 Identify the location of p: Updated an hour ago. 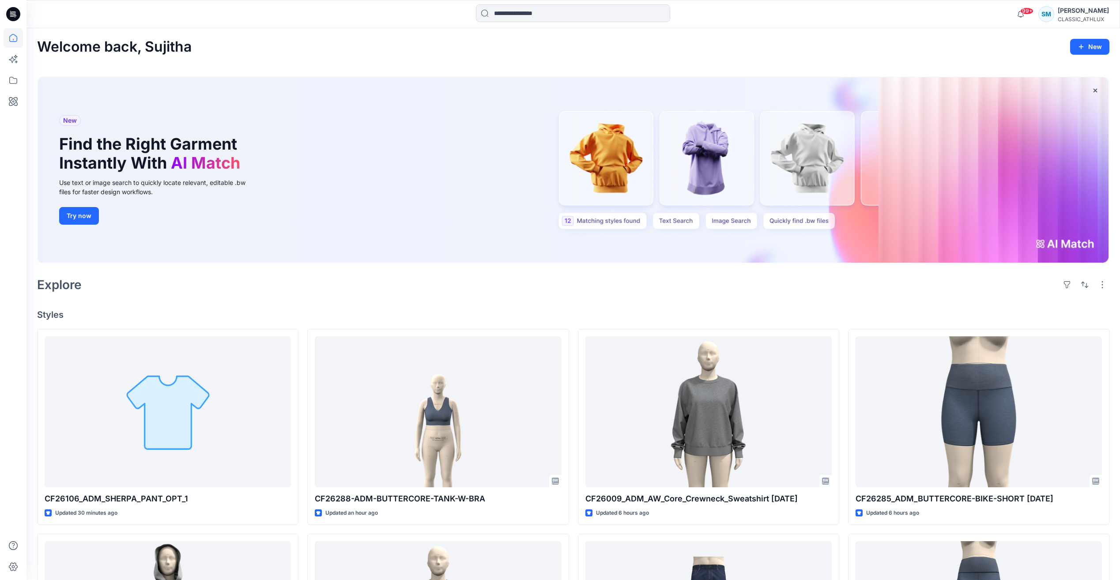
(351, 513).